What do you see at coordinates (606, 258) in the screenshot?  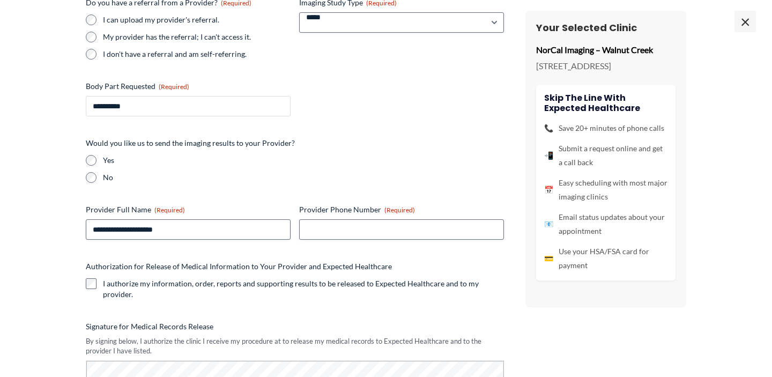 I see `li: Use your HSA/FSA card for payment` at bounding box center [606, 258].